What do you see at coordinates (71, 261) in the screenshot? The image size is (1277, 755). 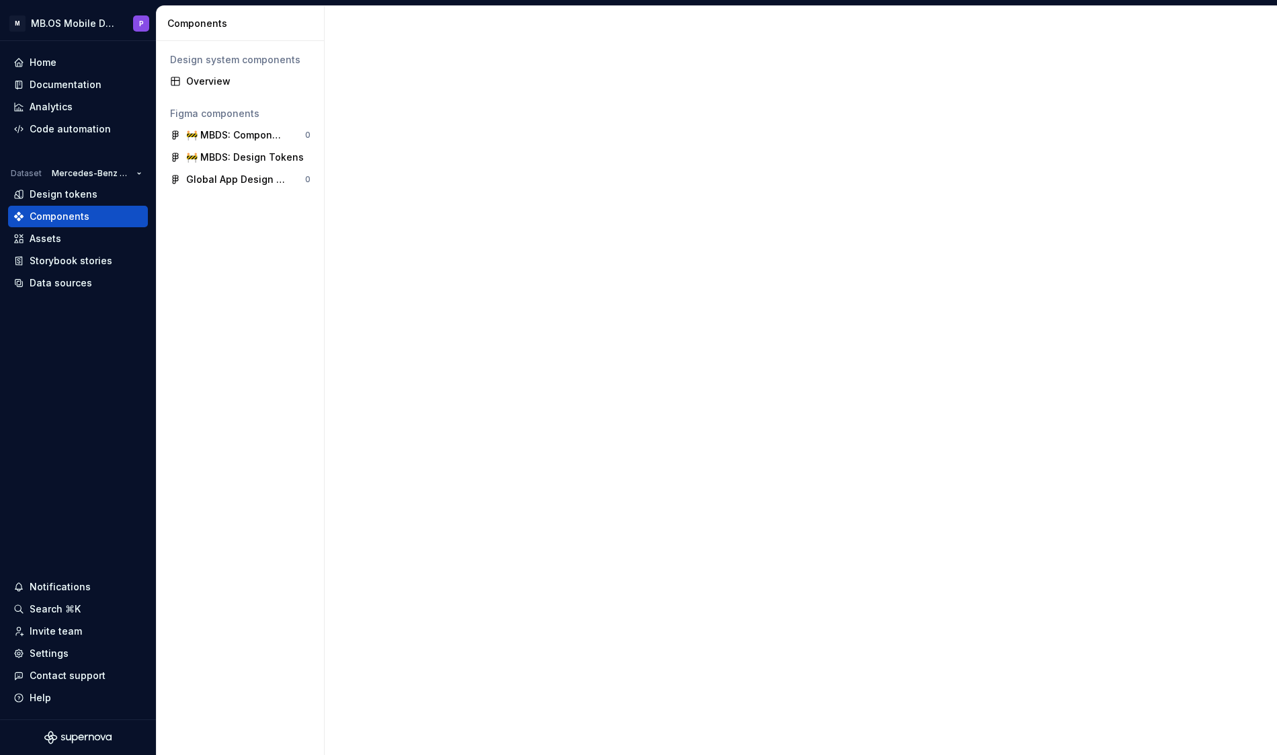 I see `div: Storybook stories` at bounding box center [71, 261].